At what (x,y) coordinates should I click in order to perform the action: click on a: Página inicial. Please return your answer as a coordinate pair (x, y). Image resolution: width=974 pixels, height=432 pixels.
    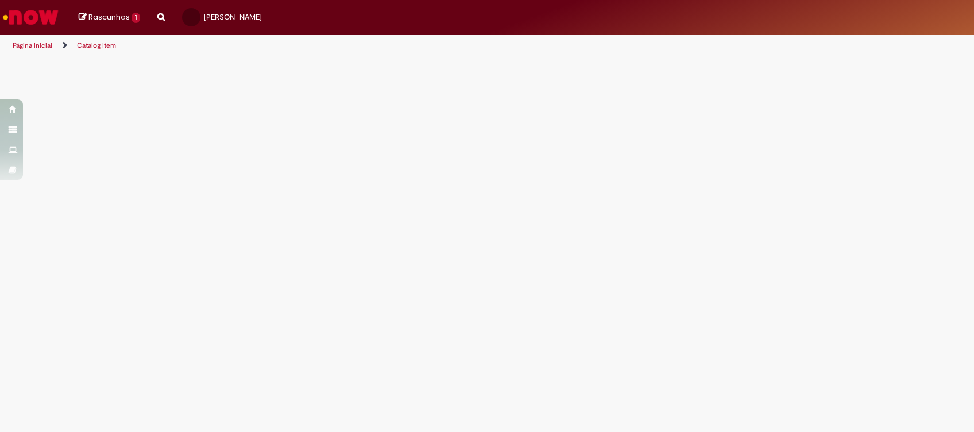
    Looking at the image, I should click on (32, 45).